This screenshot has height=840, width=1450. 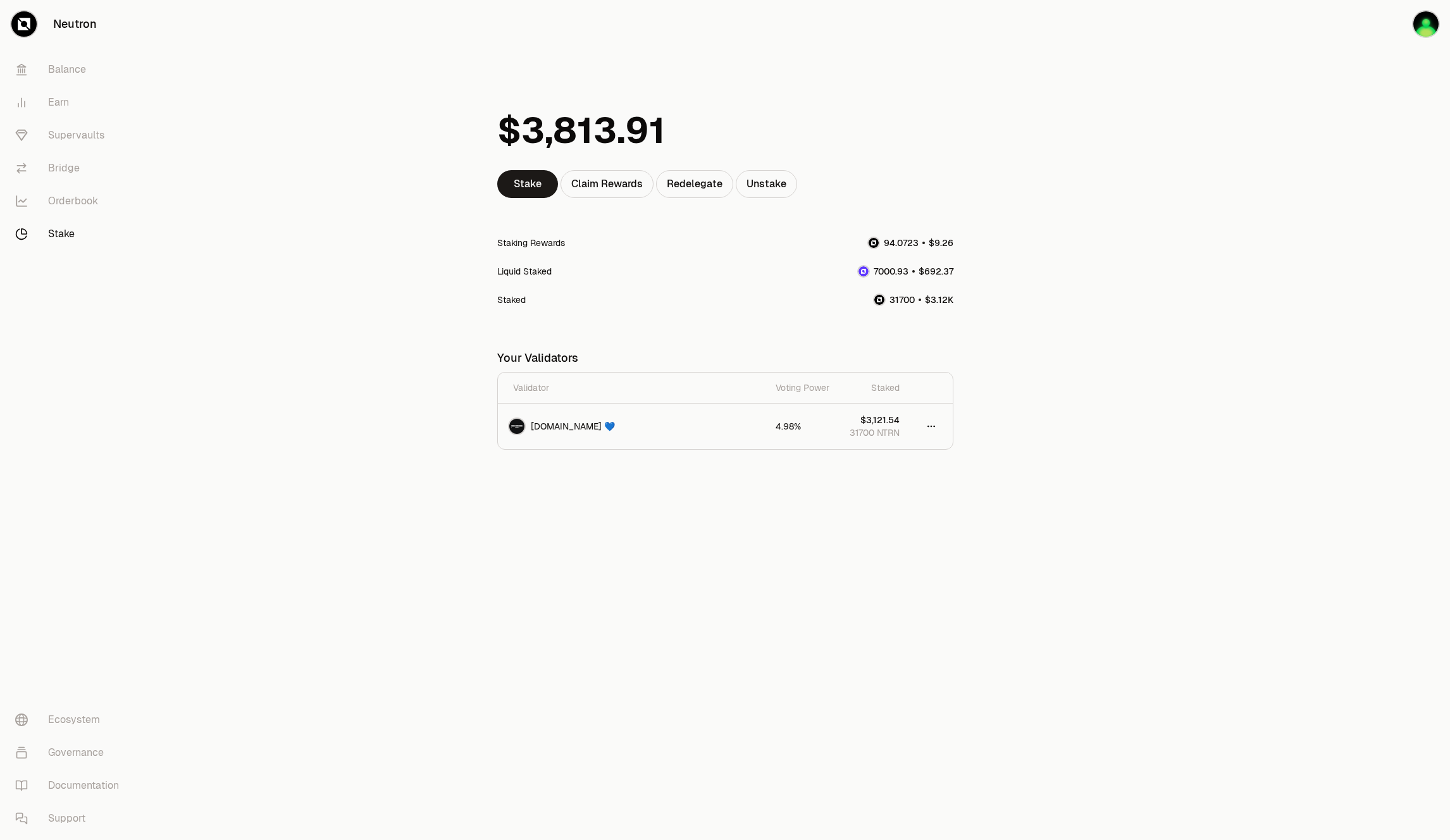 I want to click on a: Ecosystem, so click(x=70, y=720).